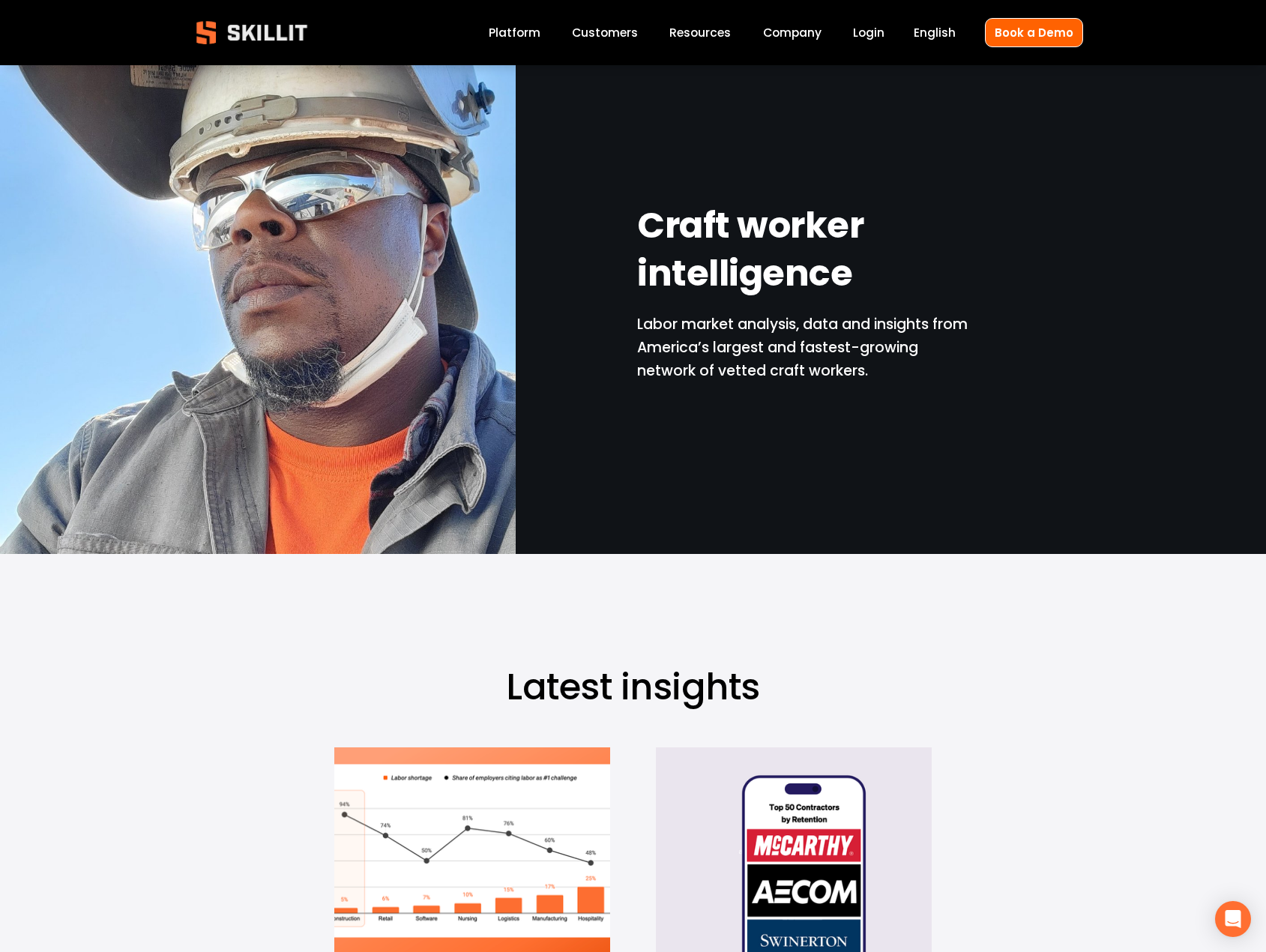 This screenshot has width=1266, height=952. I want to click on a: Customers, so click(605, 32).